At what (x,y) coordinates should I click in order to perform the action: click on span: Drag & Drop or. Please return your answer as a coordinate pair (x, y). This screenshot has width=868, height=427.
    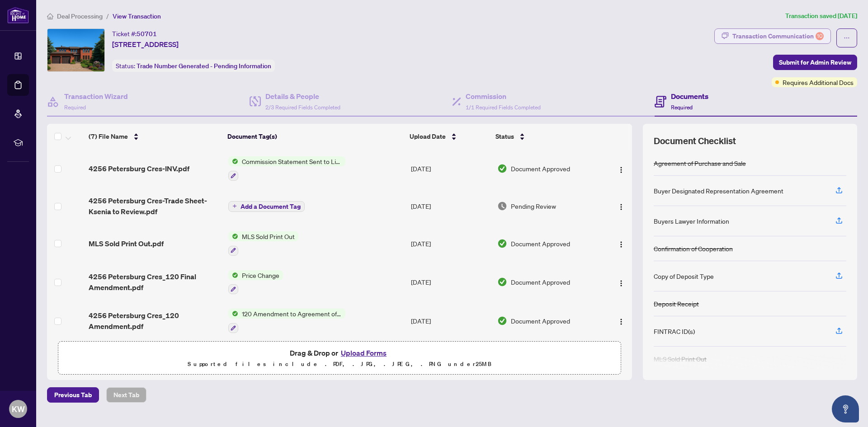
    Looking at the image, I should click on (340, 353).